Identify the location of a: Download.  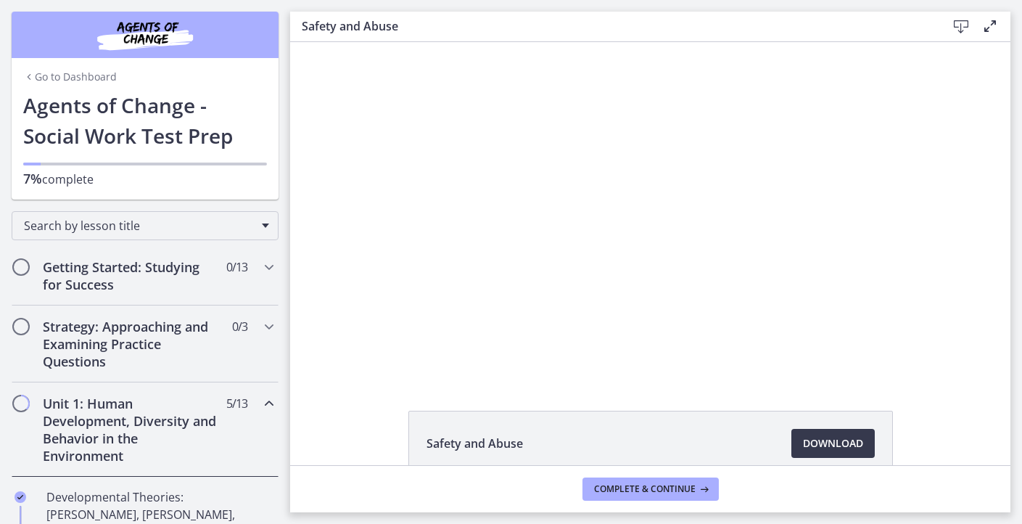
(833, 443).